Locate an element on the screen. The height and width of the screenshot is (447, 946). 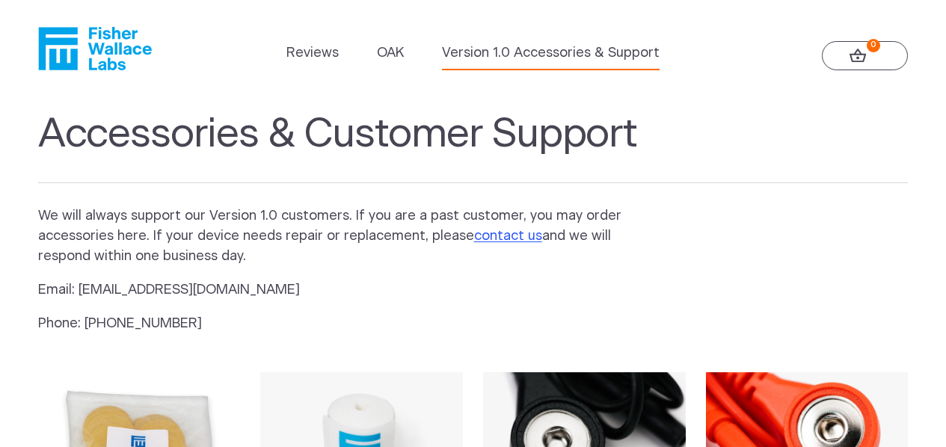
a: OAK is located at coordinates (390, 53).